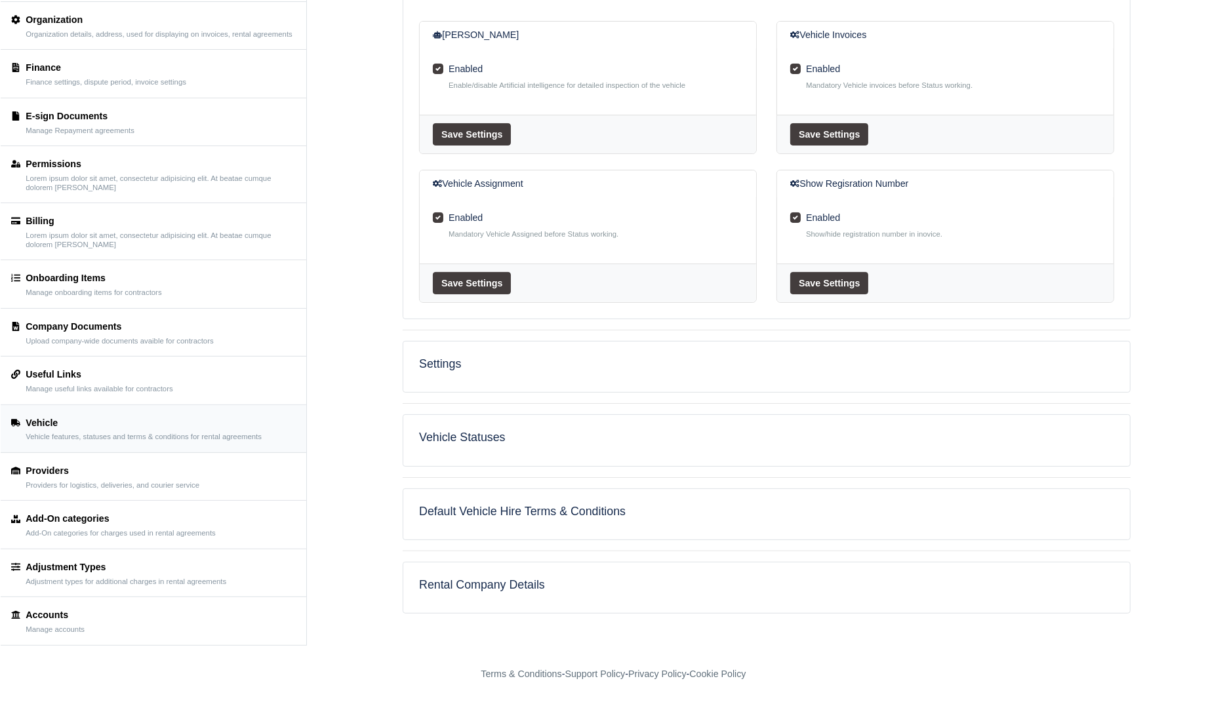 The width and height of the screenshot is (1227, 702). Describe the element at coordinates (766, 437) in the screenshot. I see `h5: Vehicle Statuses` at that location.